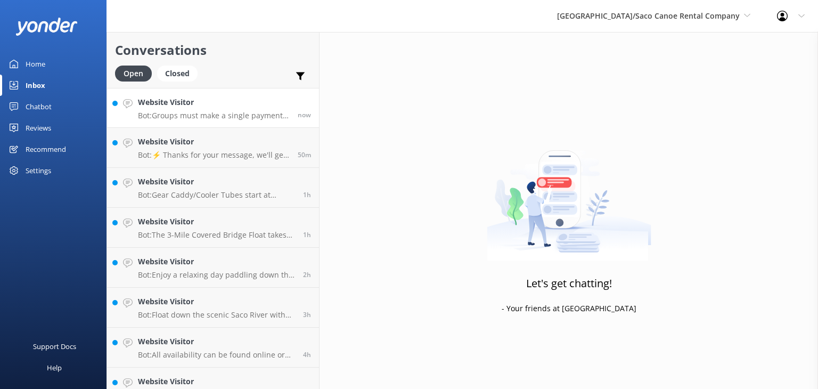 Image resolution: width=818 pixels, height=389 pixels. I want to click on div: Support Docs, so click(54, 346).